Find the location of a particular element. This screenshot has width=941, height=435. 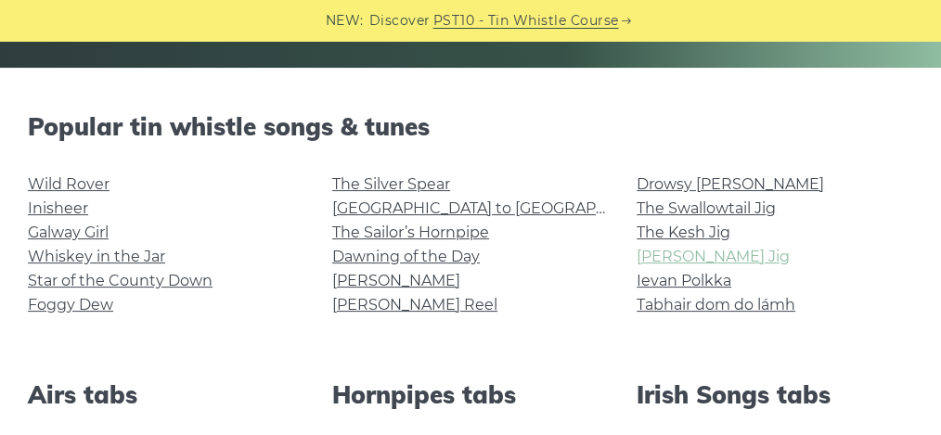

a: The Silver Spear is located at coordinates (391, 184).